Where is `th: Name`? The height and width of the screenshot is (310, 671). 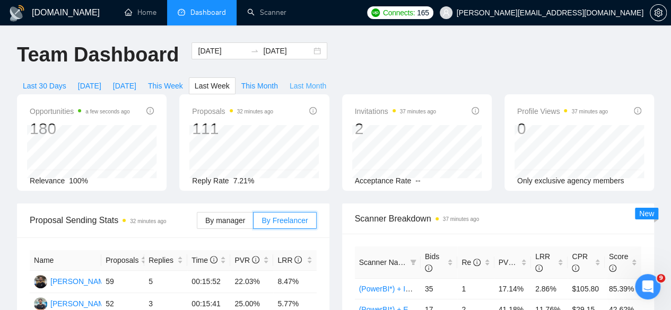 th: Name is located at coordinates (65, 261).